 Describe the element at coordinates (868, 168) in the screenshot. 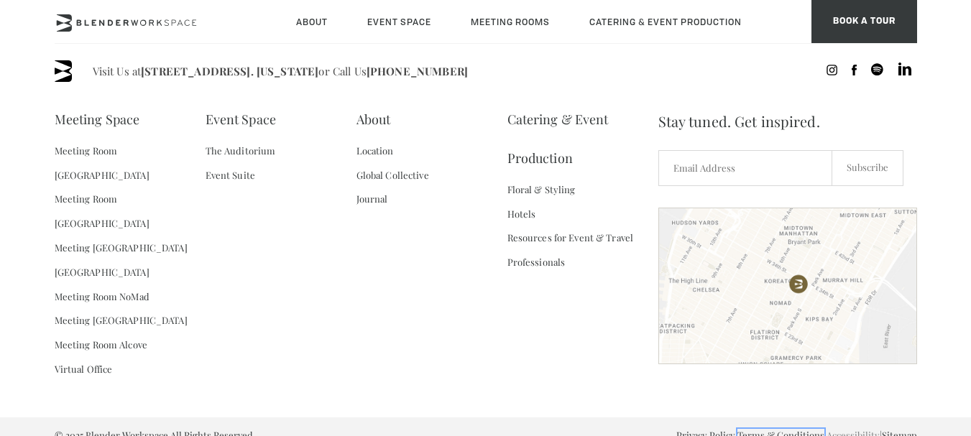

I see `input: Subscribe` at that location.